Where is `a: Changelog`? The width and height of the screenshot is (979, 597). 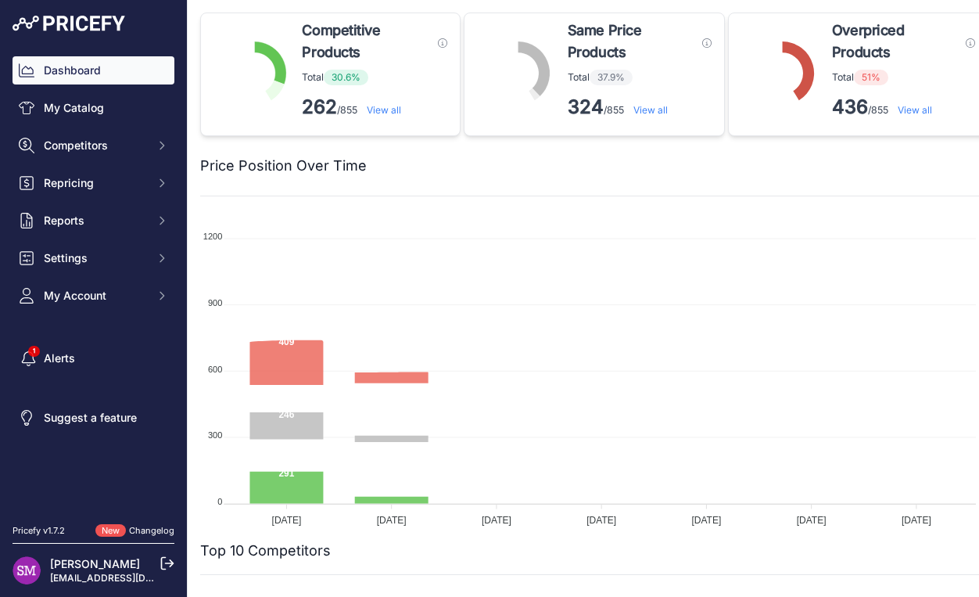
a: Changelog is located at coordinates (152, 530).